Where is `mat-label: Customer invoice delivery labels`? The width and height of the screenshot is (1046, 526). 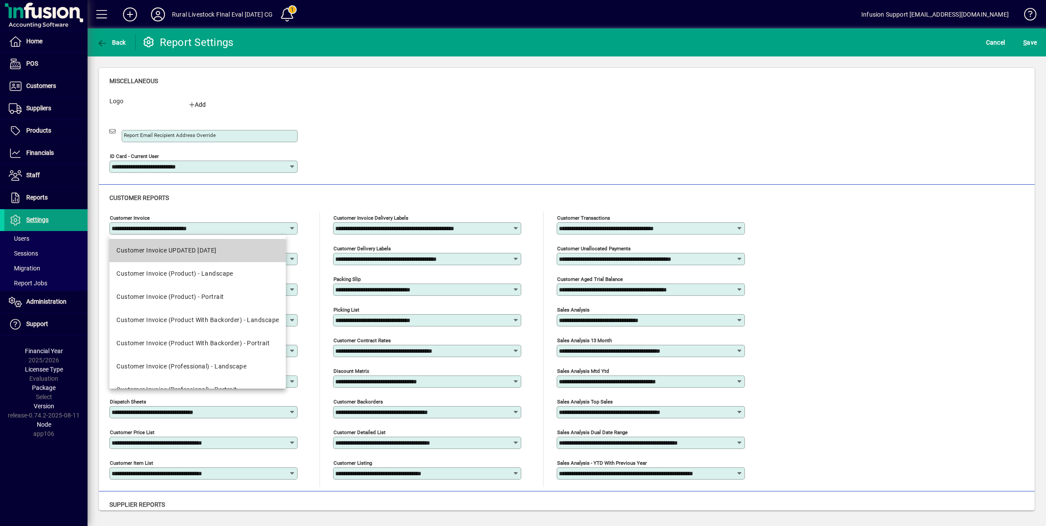 mat-label: Customer invoice delivery labels is located at coordinates (371, 218).